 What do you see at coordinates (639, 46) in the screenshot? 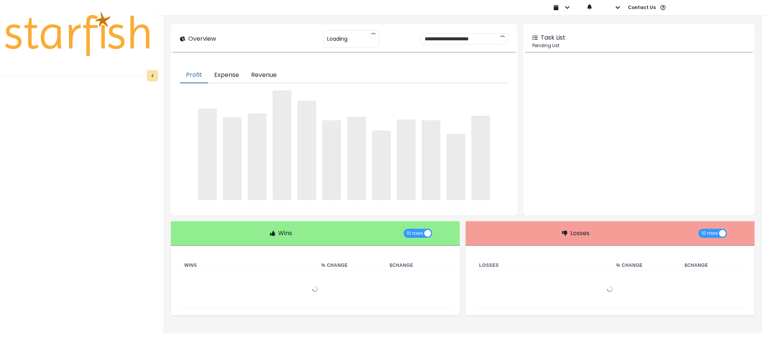
I see `p: Pending List` at bounding box center [639, 46].